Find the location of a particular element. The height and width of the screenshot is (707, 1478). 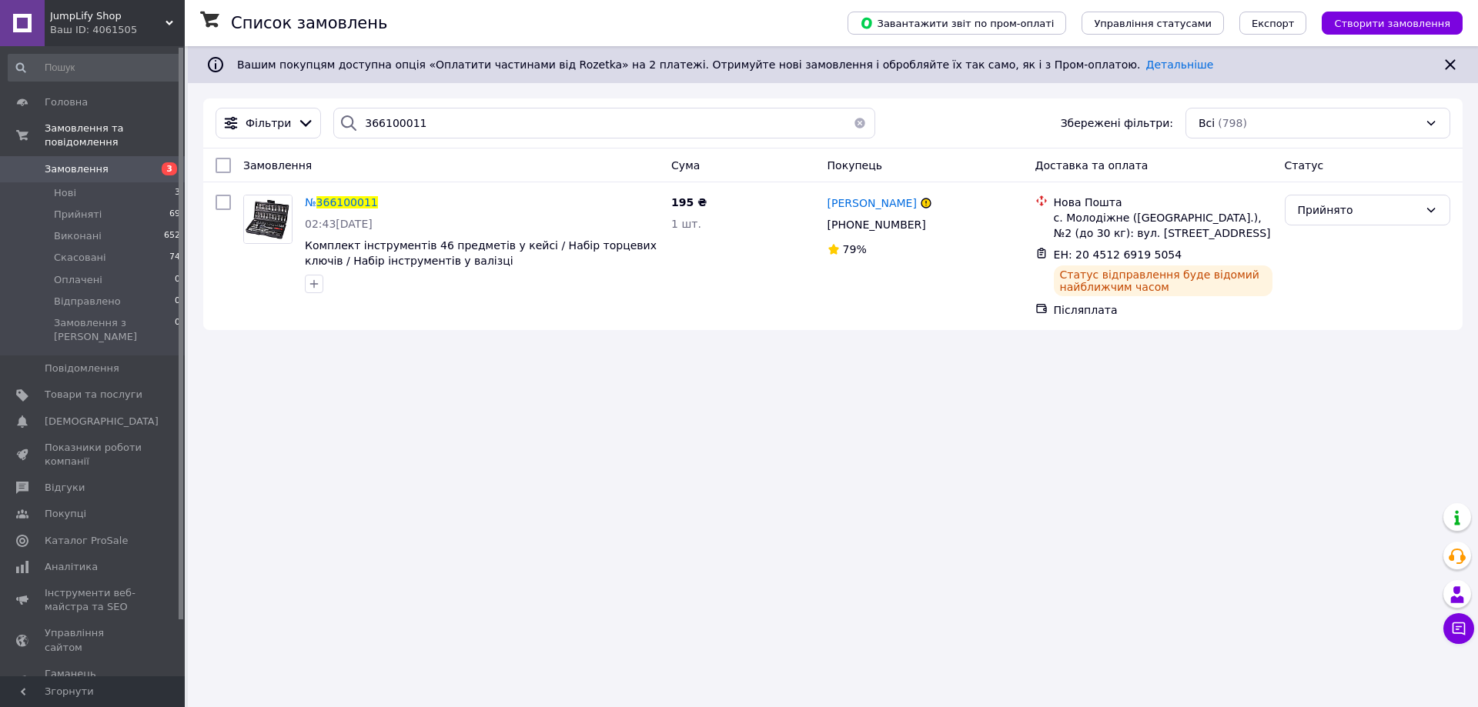

span: Доставка та оплата is located at coordinates (1092, 165).